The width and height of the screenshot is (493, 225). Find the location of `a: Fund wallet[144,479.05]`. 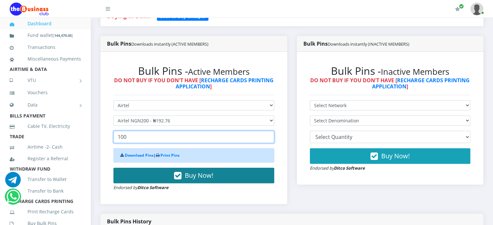

a: Fund wallet[144,479.05] is located at coordinates (45, 35).